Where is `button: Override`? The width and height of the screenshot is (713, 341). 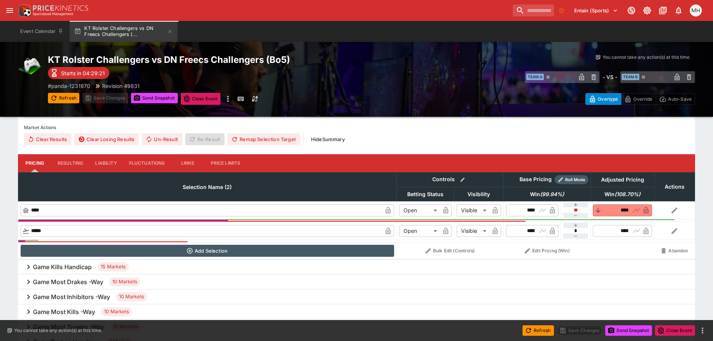
button: Override is located at coordinates (638, 99).